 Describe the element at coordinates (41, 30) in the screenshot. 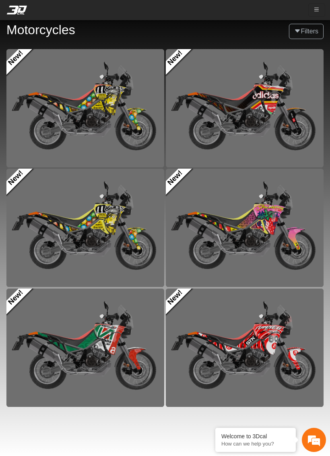

I see `h2: Motorcycles` at that location.